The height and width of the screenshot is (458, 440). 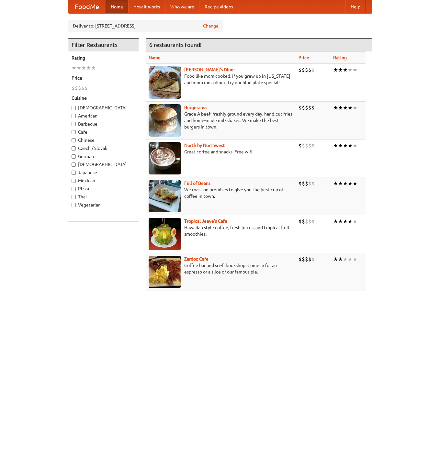 I want to click on input: Chinese, so click(x=73, y=140).